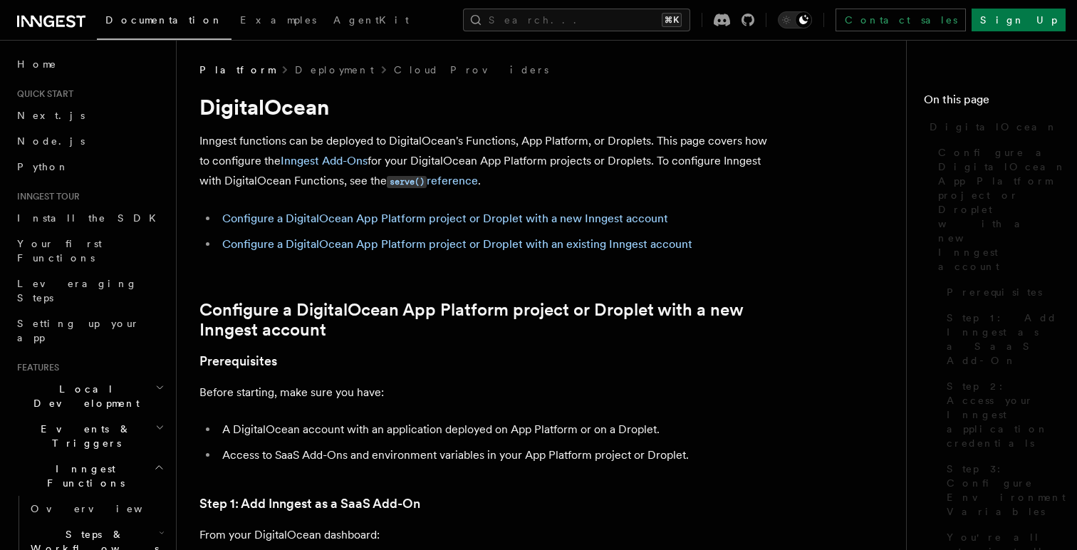  I want to click on a: Home, so click(89, 64).